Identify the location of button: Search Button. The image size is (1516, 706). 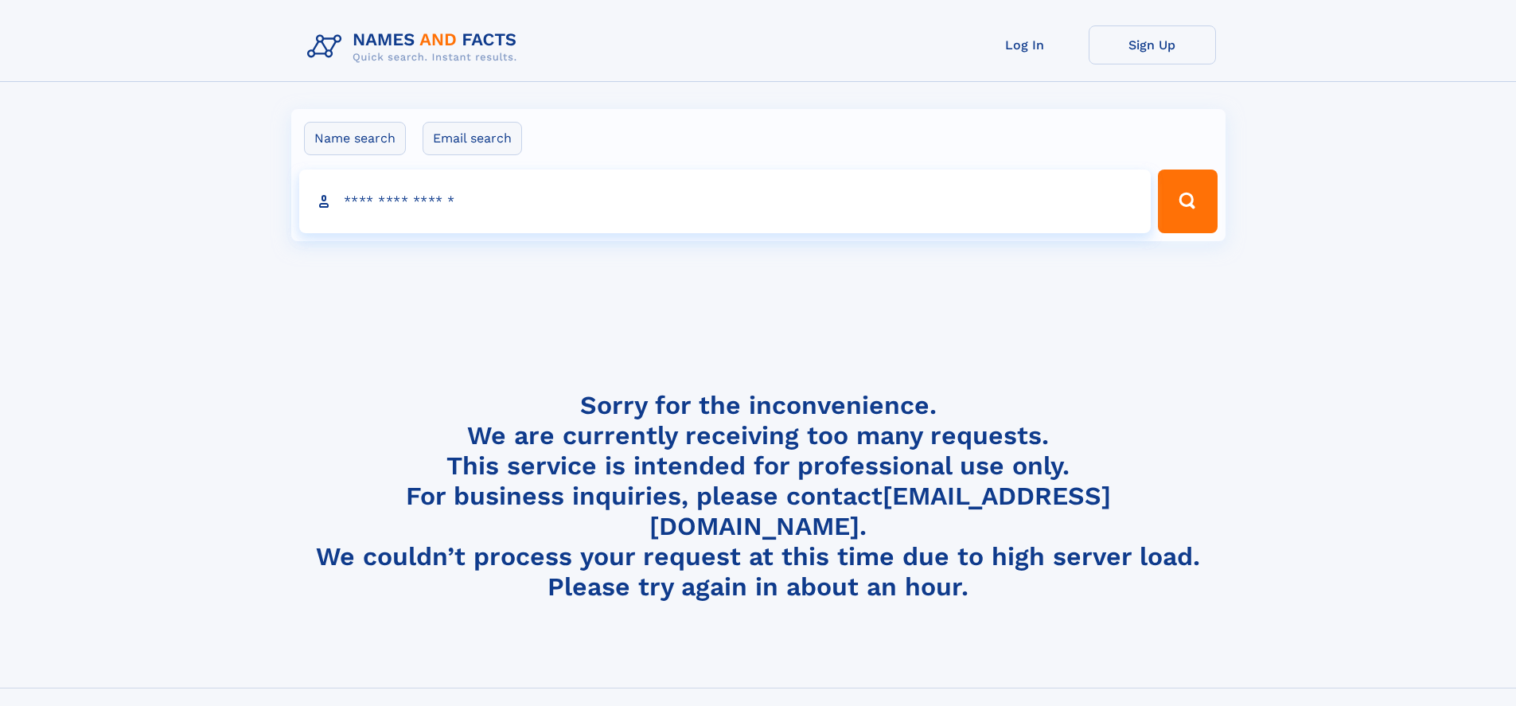
(1188, 201).